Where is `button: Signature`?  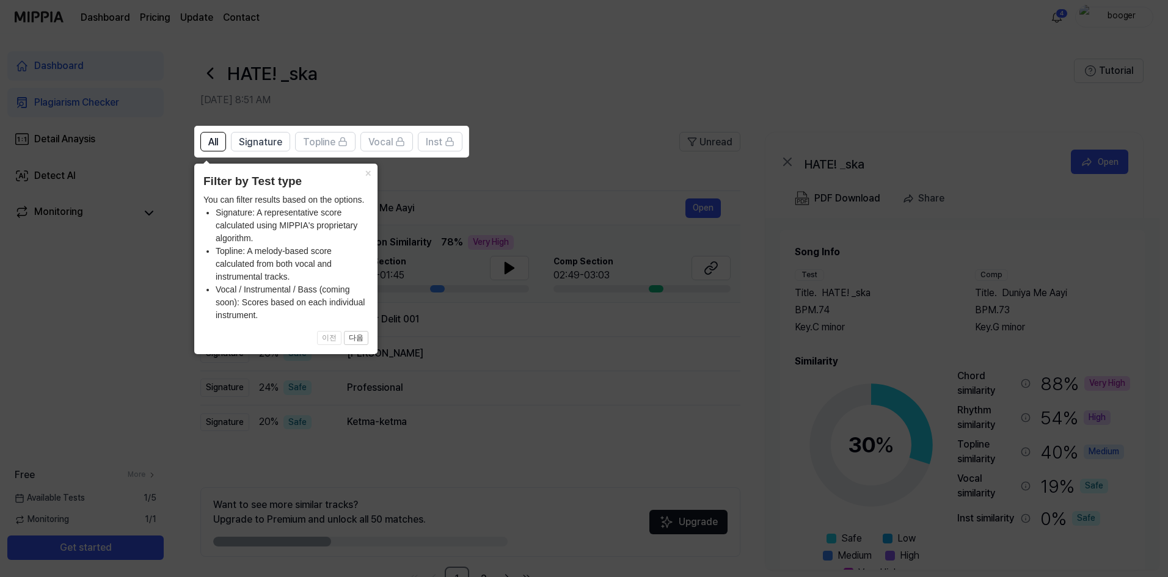
button: Signature is located at coordinates (260, 142).